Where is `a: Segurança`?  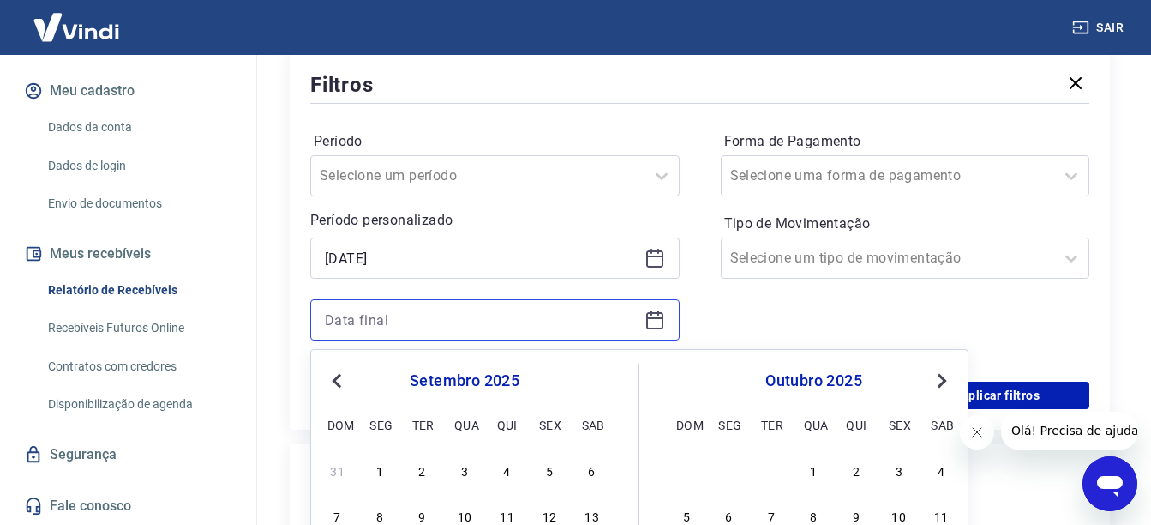 a: Segurança is located at coordinates (128, 454).